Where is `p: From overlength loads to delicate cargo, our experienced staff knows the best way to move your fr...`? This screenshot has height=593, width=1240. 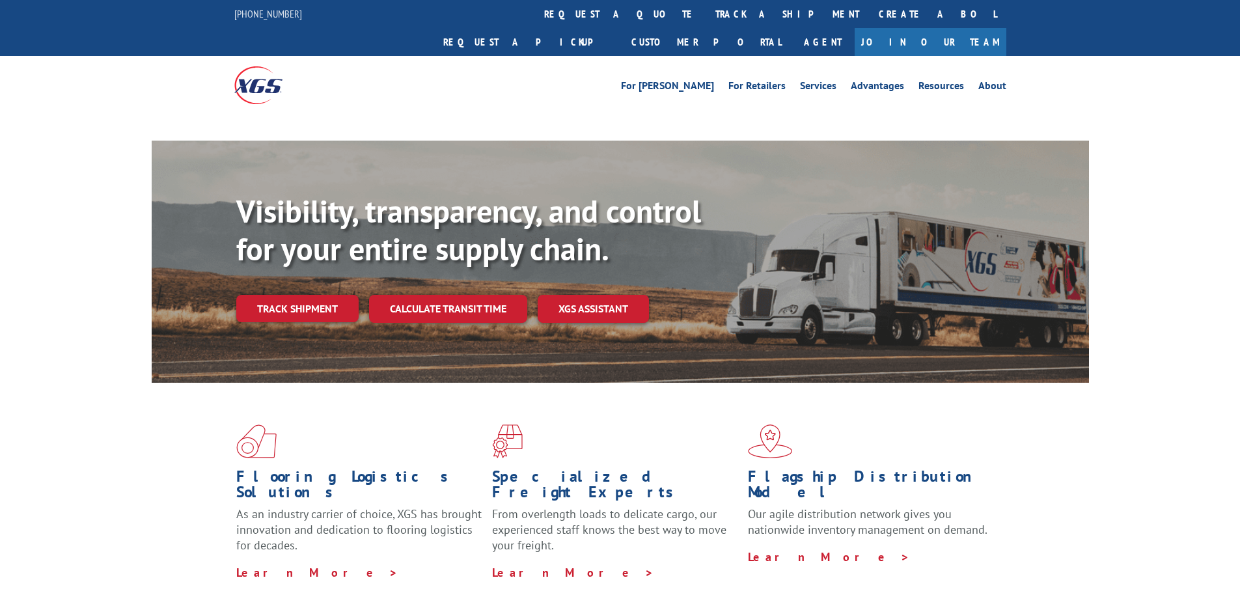 p: From overlength loads to delicate cargo, our experienced staff knows the best way to move your fr... is located at coordinates (615, 535).